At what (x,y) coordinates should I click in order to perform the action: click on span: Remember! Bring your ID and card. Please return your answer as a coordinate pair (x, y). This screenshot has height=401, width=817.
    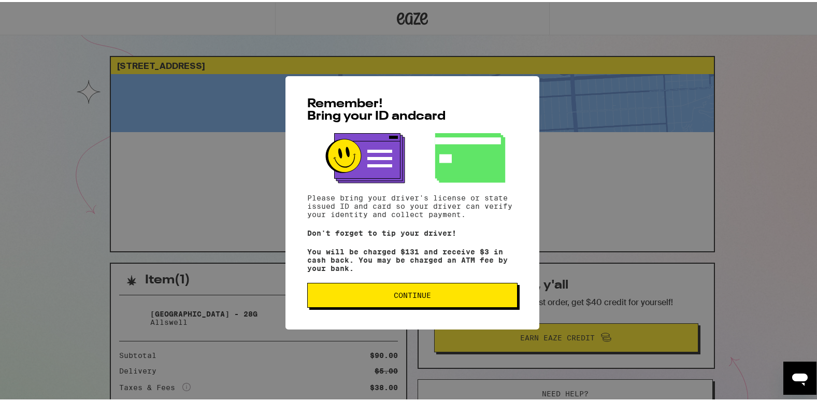
    Looking at the image, I should click on (376, 108).